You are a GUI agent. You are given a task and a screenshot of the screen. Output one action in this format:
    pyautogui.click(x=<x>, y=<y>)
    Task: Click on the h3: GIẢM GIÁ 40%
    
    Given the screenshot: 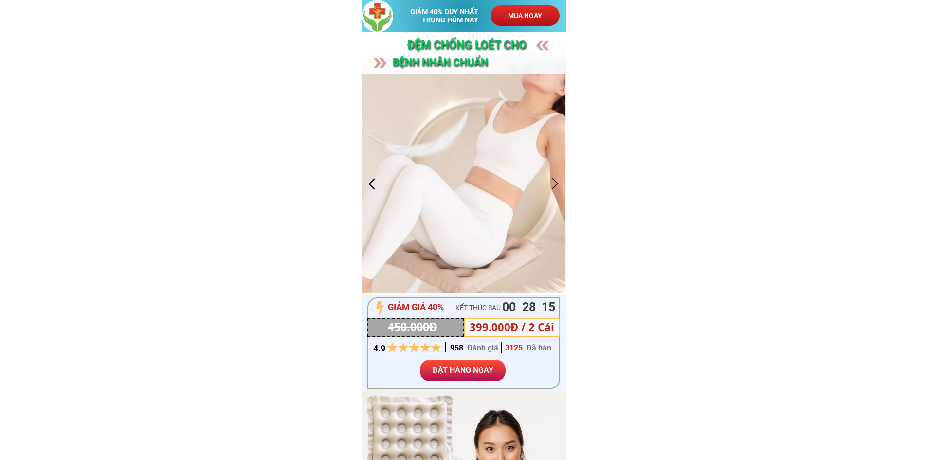 What is the action you would take?
    pyautogui.click(x=421, y=307)
    